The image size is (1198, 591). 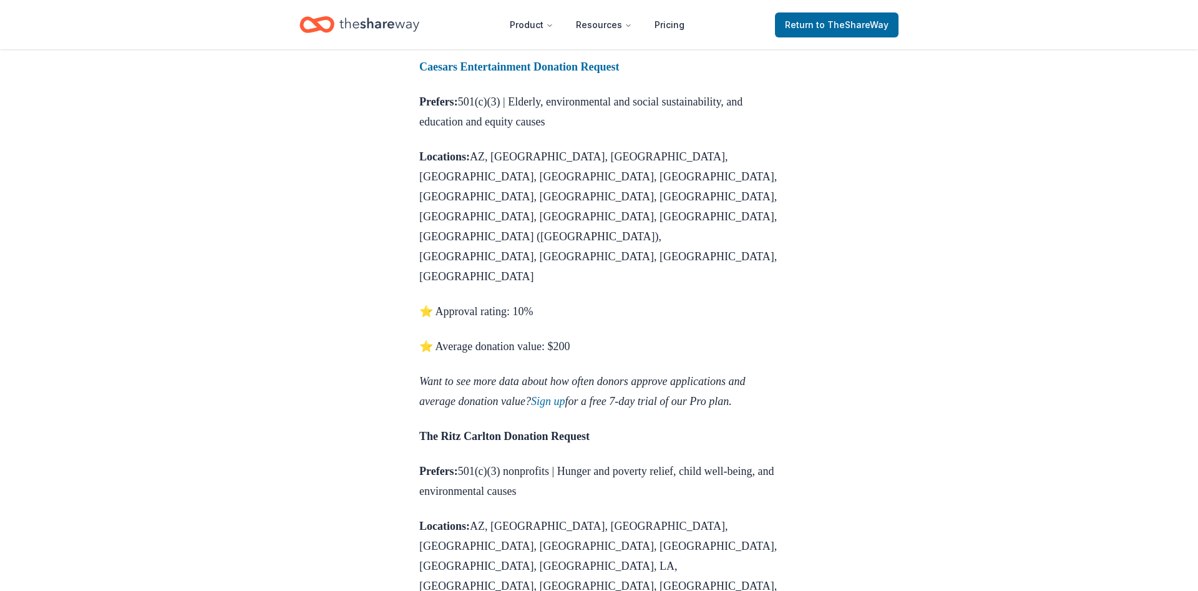 I want to click on strong: Caesars Entertainment Donation Request, so click(x=519, y=67).